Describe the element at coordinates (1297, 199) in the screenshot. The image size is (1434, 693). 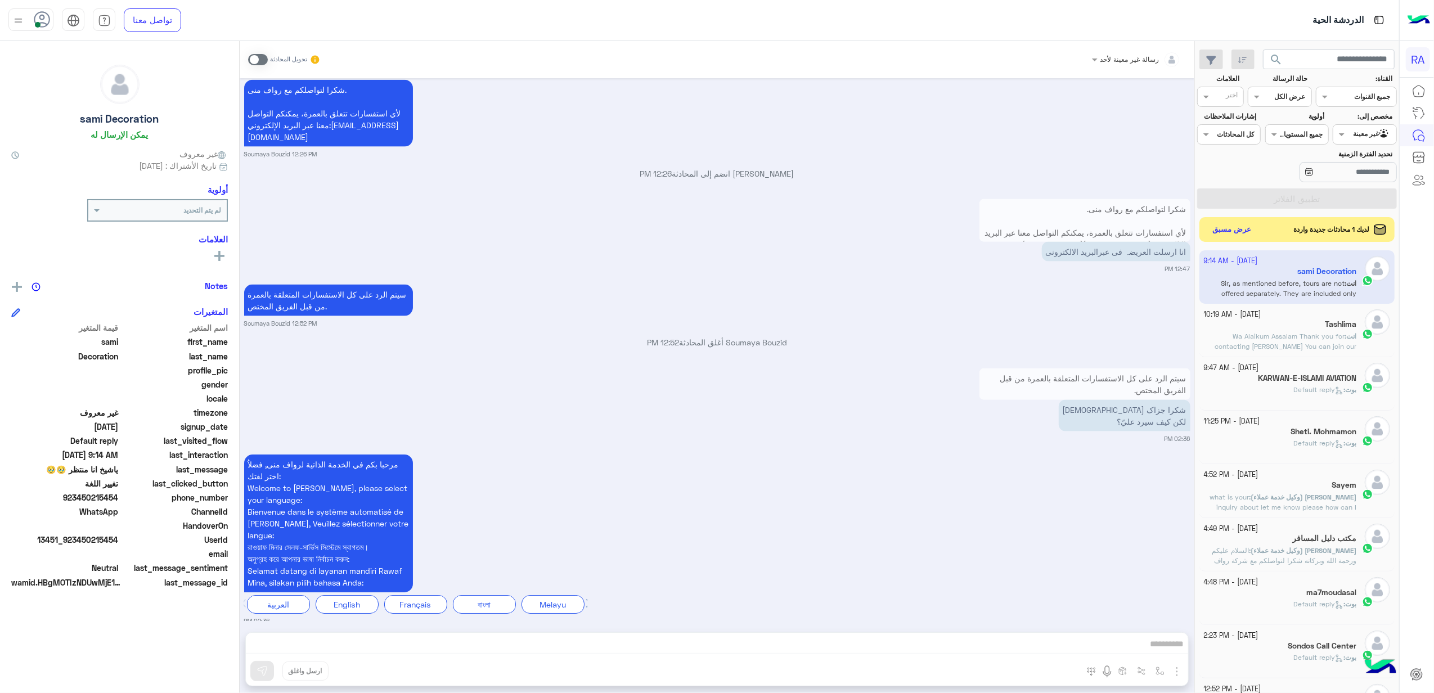
I see `button: تطبيق الفلاتر` at that location.